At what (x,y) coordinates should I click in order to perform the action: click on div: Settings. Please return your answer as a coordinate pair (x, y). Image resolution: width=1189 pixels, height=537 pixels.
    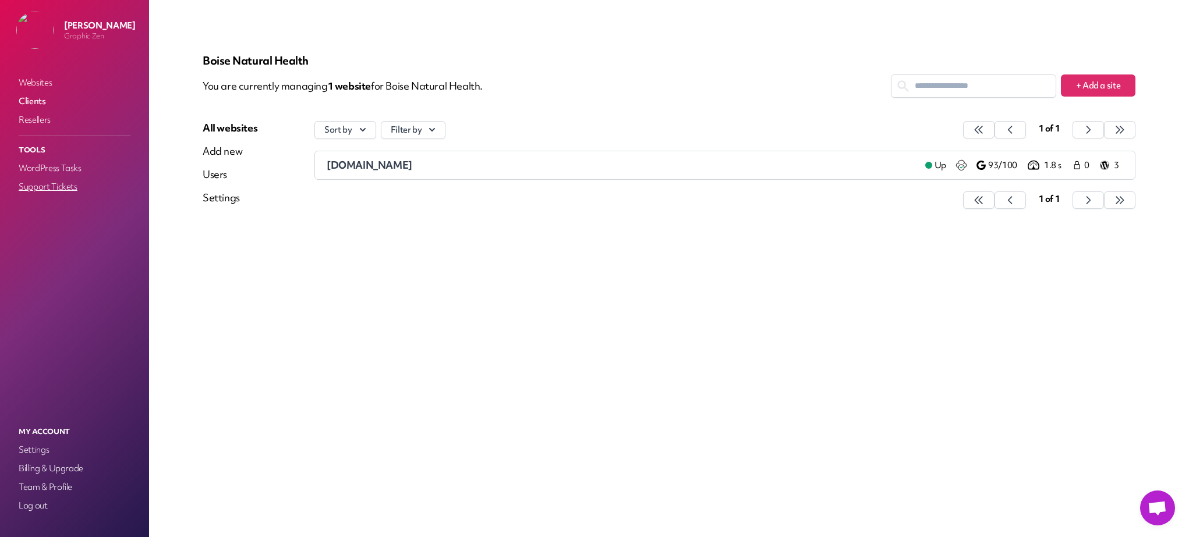
    Looking at the image, I should click on (230, 198).